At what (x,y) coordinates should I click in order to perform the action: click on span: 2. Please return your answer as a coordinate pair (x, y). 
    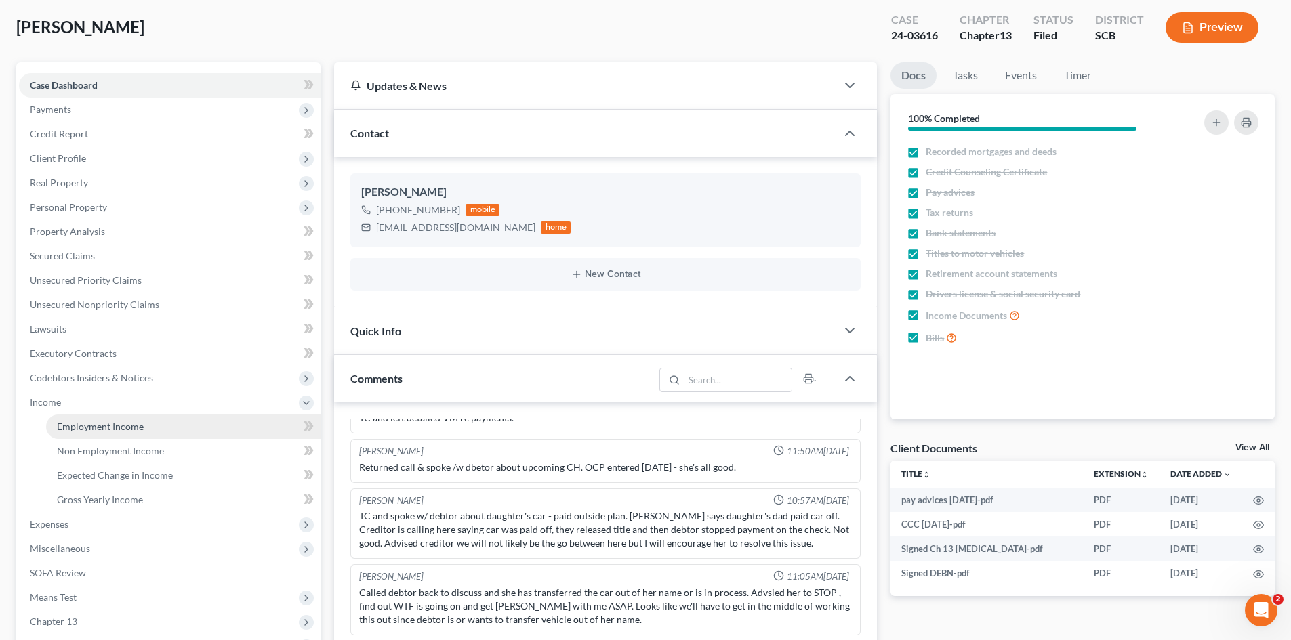
    Looking at the image, I should click on (1278, 600).